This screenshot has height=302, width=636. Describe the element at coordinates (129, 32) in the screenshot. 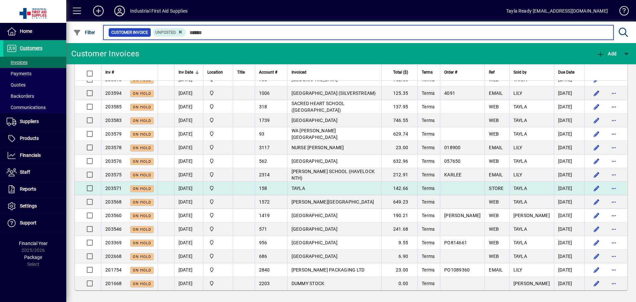

I see `span: Customer Invoice` at that location.